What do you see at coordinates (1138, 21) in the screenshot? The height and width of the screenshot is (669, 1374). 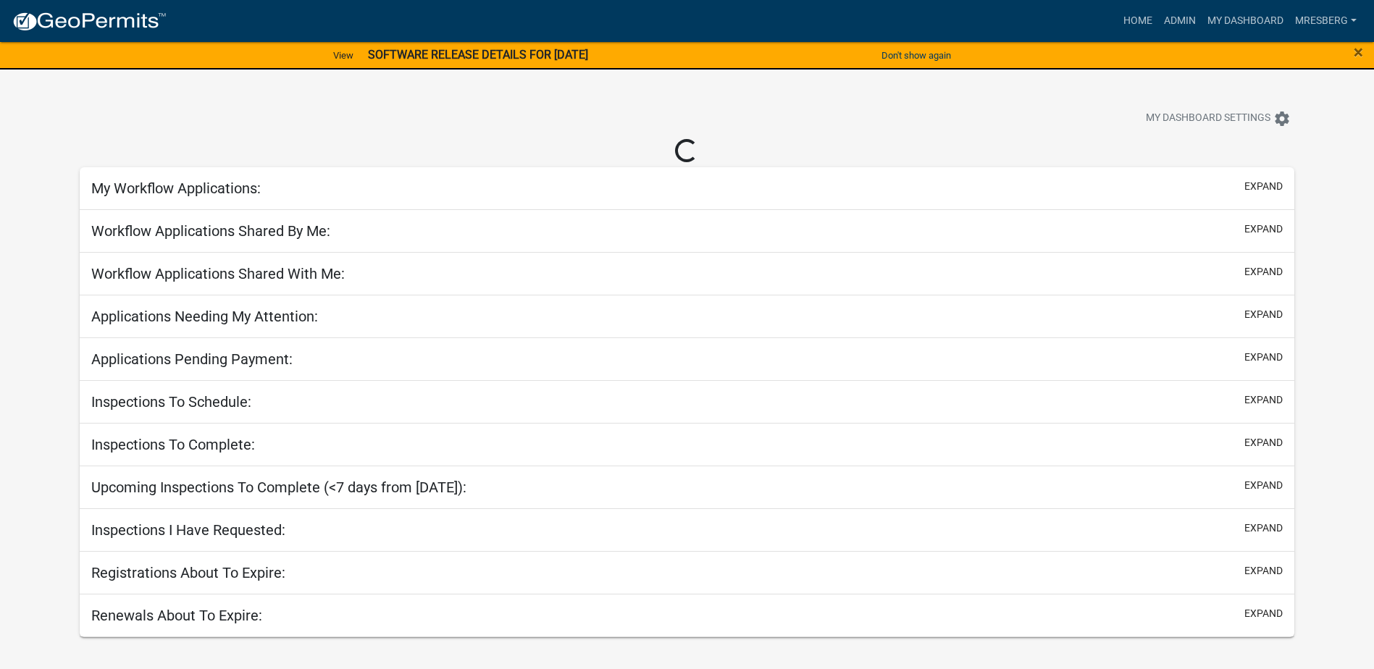 I see `a: Home` at bounding box center [1138, 21].